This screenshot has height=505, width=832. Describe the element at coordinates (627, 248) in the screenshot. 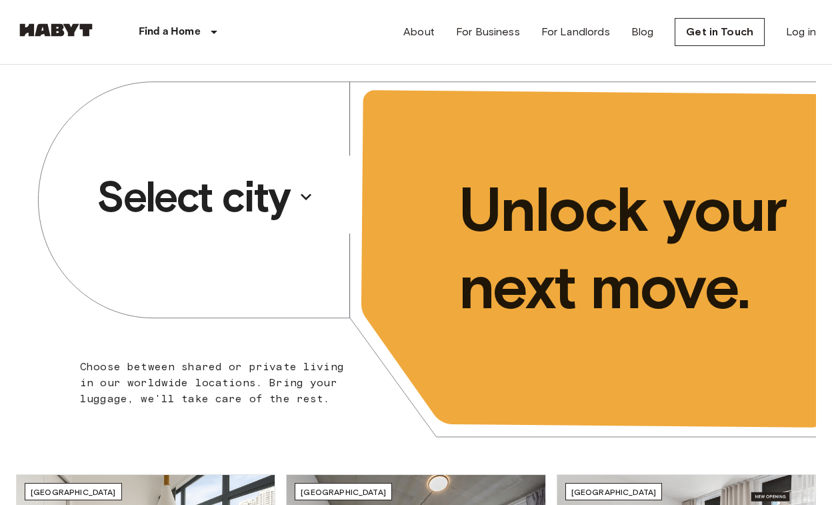

I see `p: Unlock your next move.` at that location.